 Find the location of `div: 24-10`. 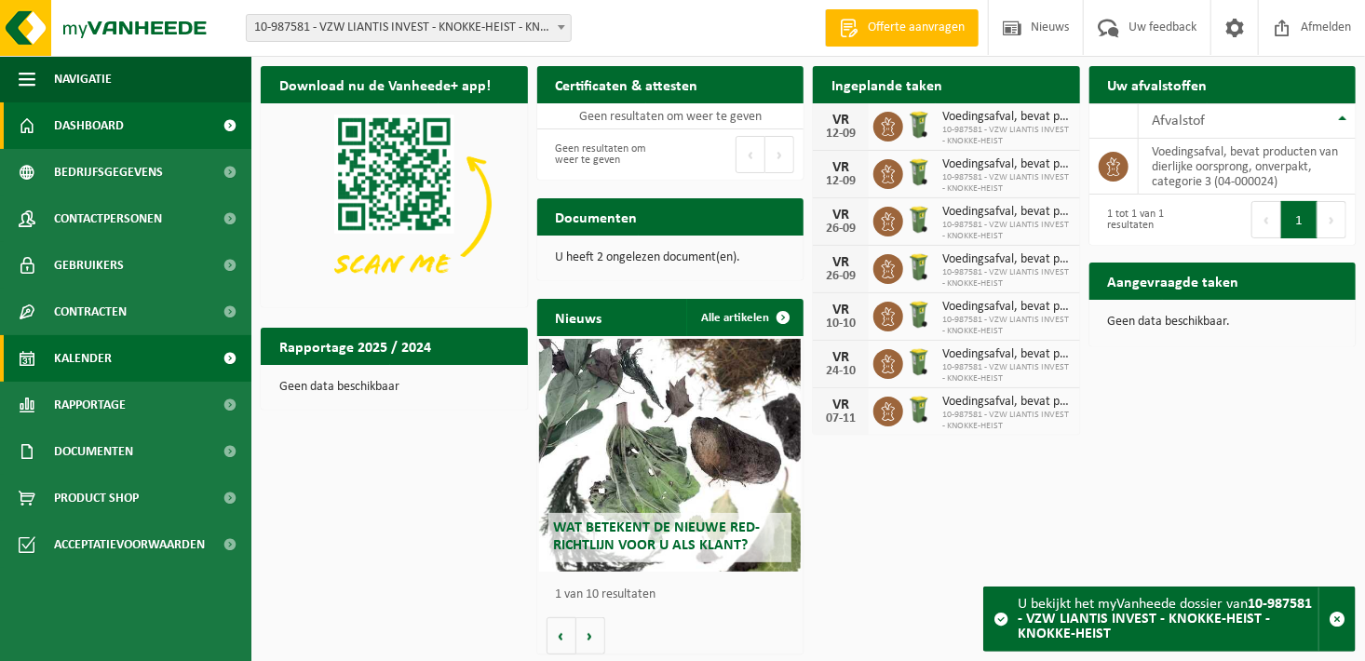

div: 24-10 is located at coordinates (841, 371).